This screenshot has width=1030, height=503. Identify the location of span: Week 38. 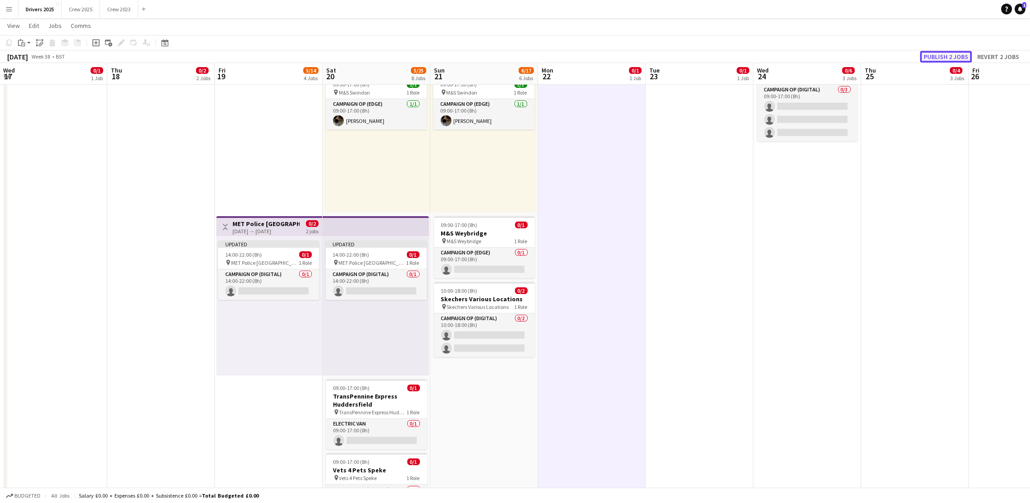
(41, 56).